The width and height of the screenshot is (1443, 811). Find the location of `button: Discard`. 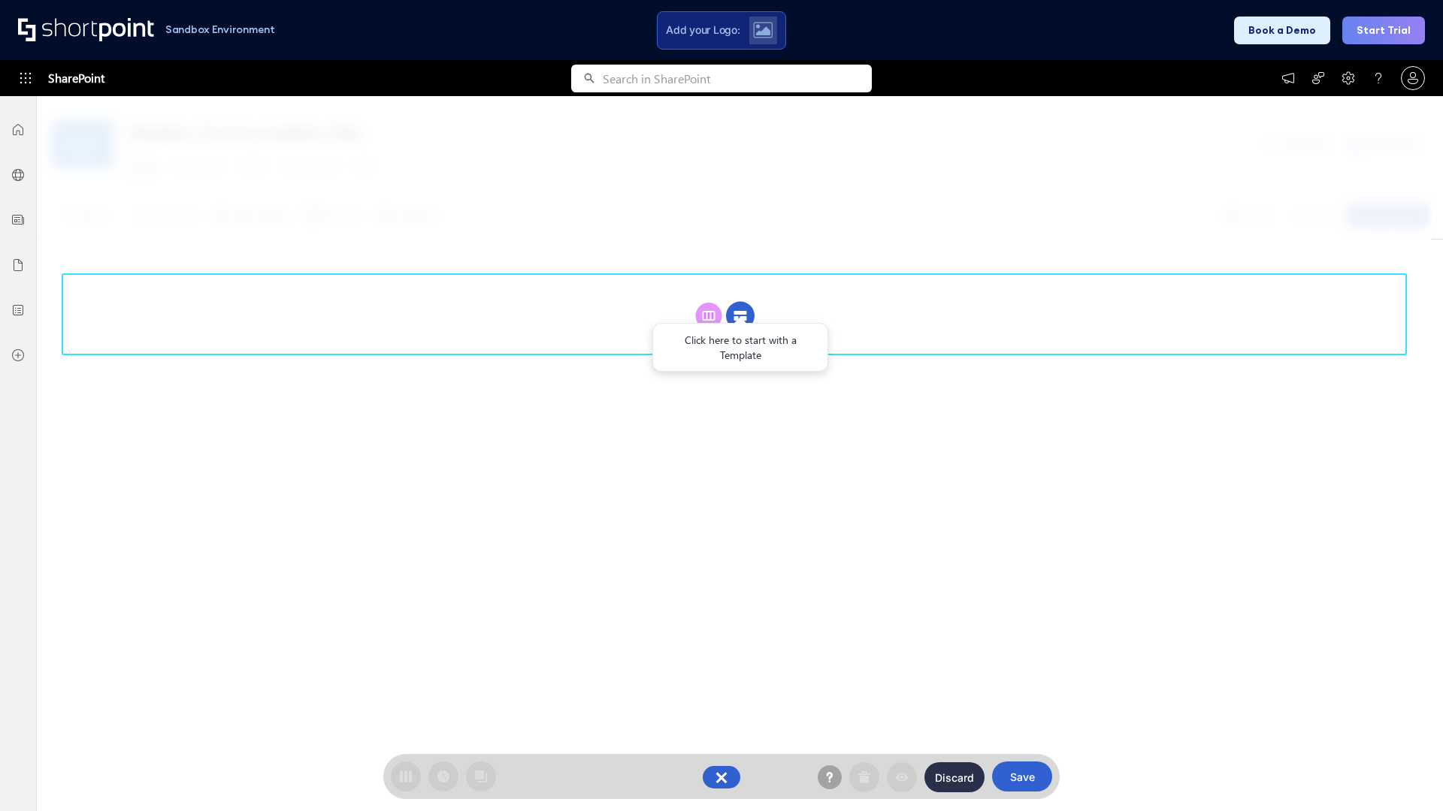

button: Discard is located at coordinates (954, 778).